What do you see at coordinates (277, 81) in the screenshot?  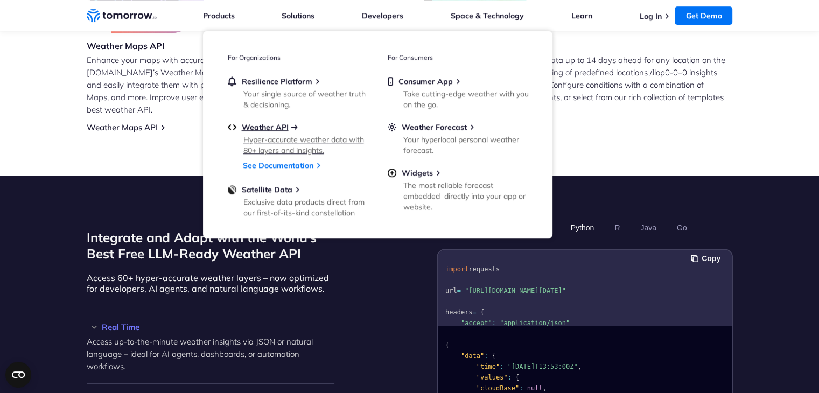 I see `span: Resilience Platform` at bounding box center [277, 81].